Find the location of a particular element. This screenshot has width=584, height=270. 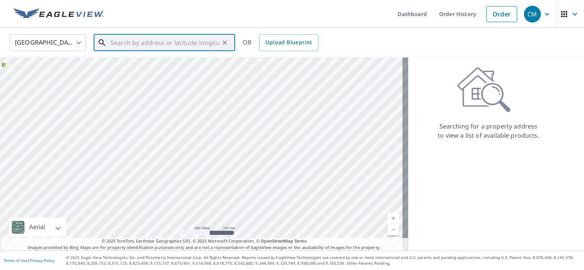

button: Clear is located at coordinates (225, 43).